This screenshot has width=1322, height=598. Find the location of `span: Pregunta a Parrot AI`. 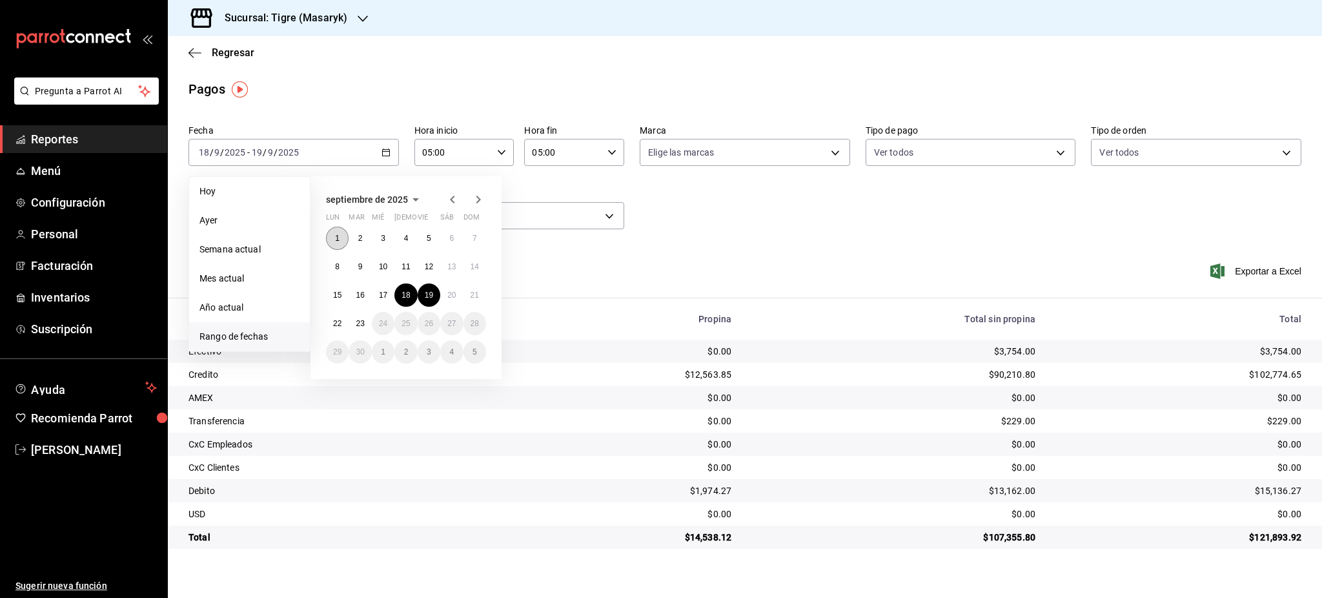

span: Pregunta a Parrot AI is located at coordinates (87, 91).